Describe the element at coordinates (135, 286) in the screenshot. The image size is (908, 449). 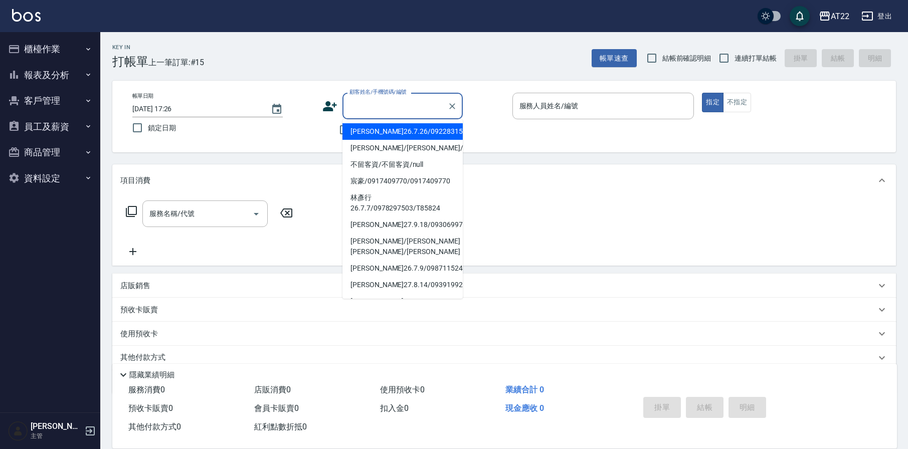
I see `p: 店販銷售` at that location.